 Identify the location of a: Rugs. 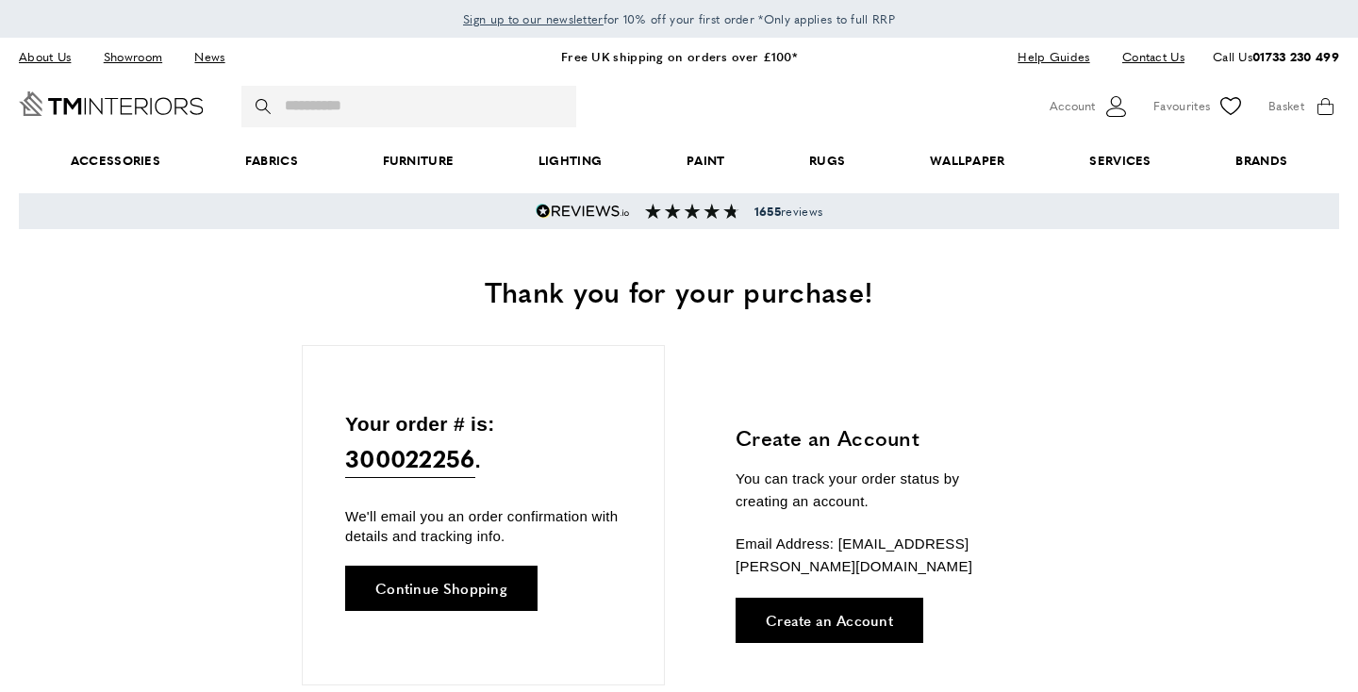
(827, 160).